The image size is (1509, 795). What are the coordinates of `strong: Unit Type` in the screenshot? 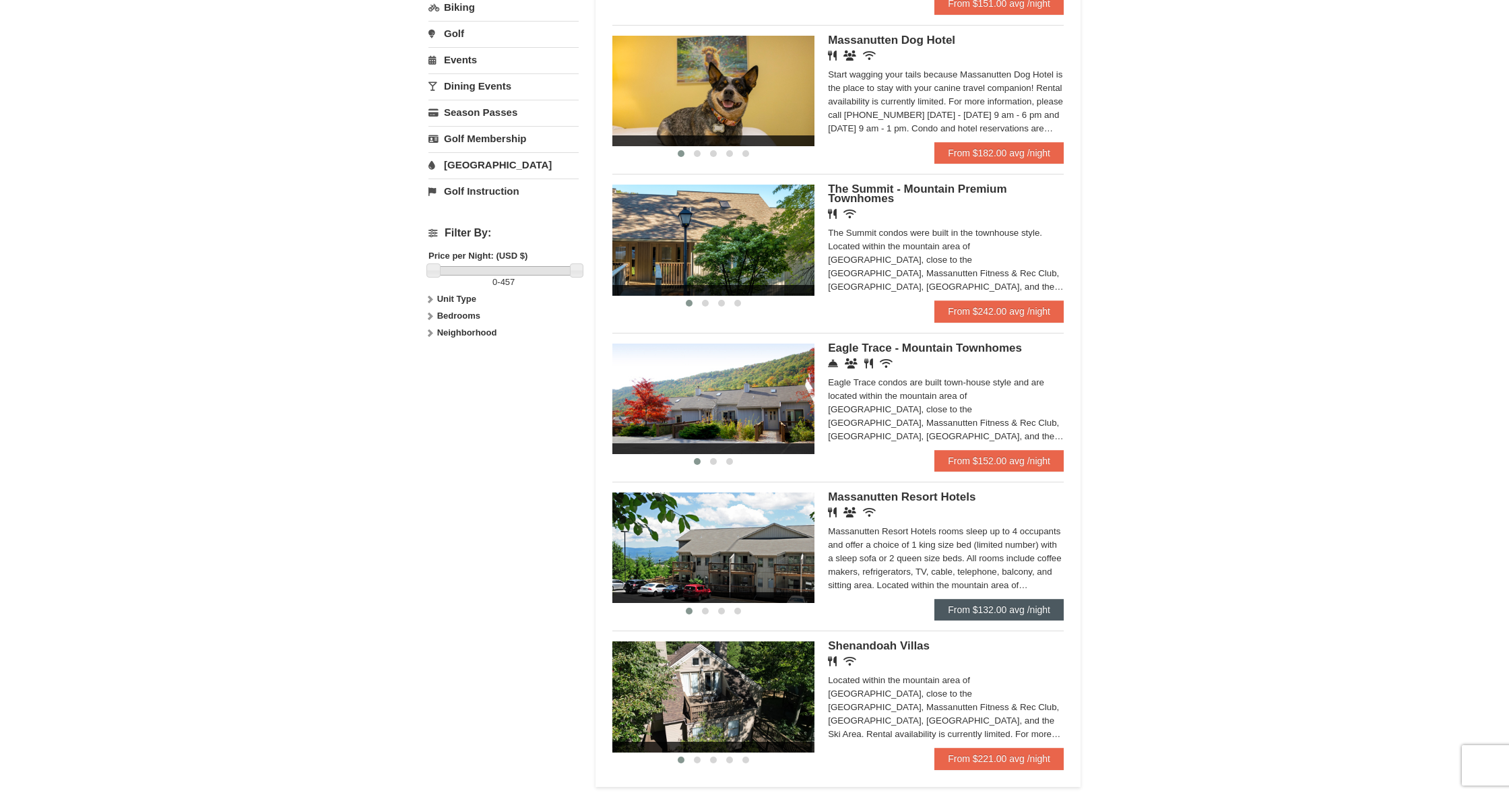 It's located at (457, 298).